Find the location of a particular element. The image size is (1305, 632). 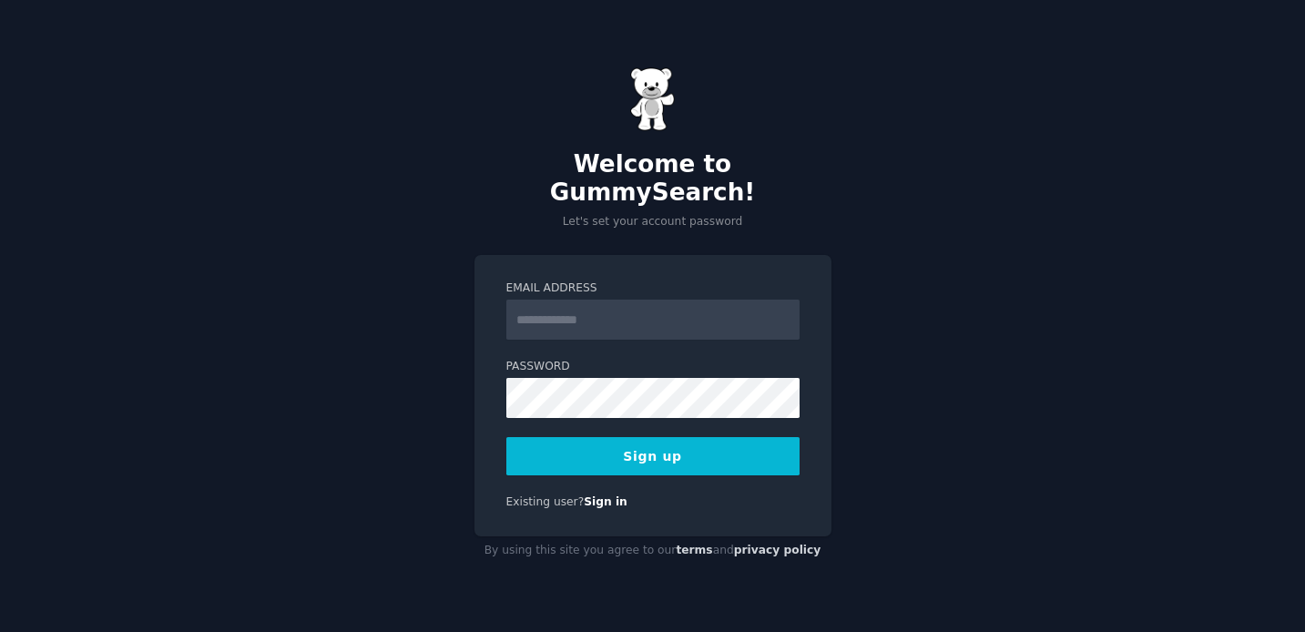

button: Sign up is located at coordinates (653, 456).